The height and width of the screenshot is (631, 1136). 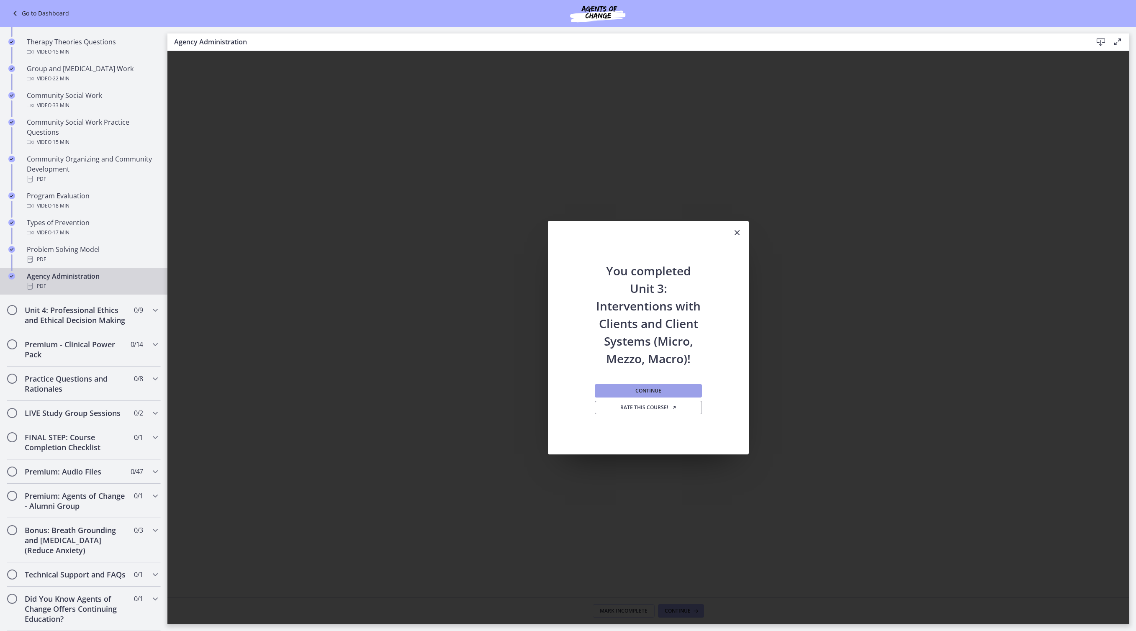 What do you see at coordinates (76, 442) in the screenshot?
I see `h2: FINAL STEP: Course Completion Checklist` at bounding box center [76, 442].